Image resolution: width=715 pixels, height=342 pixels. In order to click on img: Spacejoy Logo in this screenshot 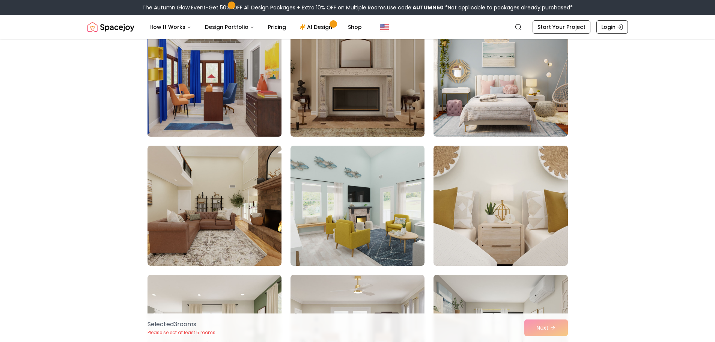, I will do `click(111, 27)`.